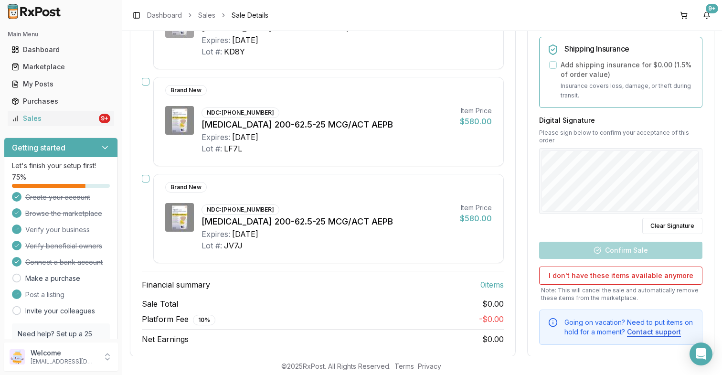 The image size is (722, 375). I want to click on button: Purchases, so click(61, 101).